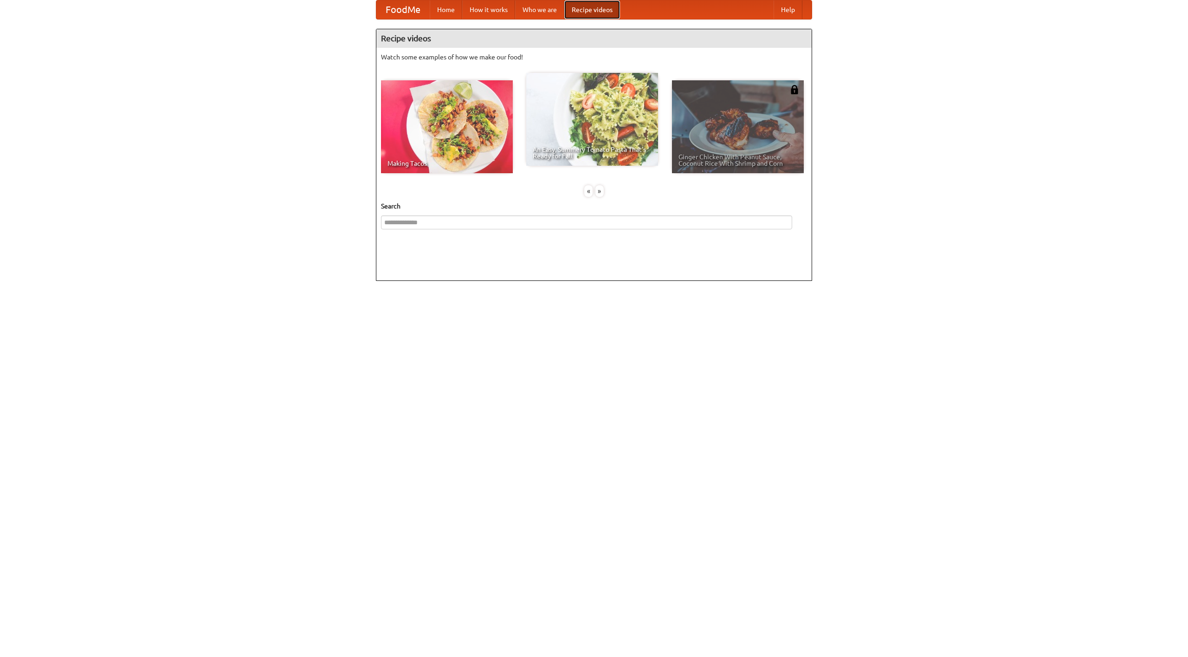 This screenshot has width=1188, height=657. What do you see at coordinates (446, 10) in the screenshot?
I see `a: Home` at bounding box center [446, 10].